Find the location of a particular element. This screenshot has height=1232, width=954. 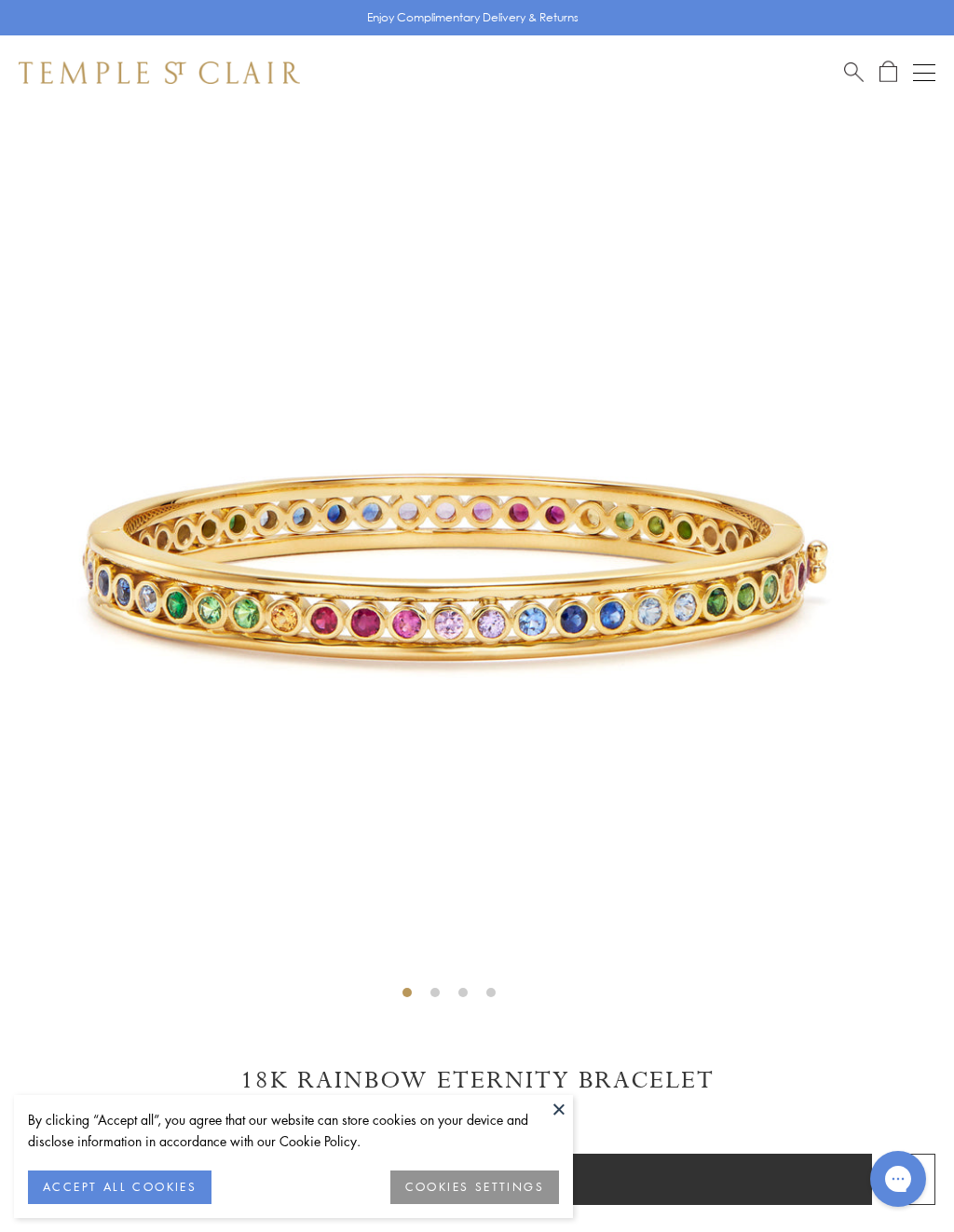

a: Search is located at coordinates (853, 72).